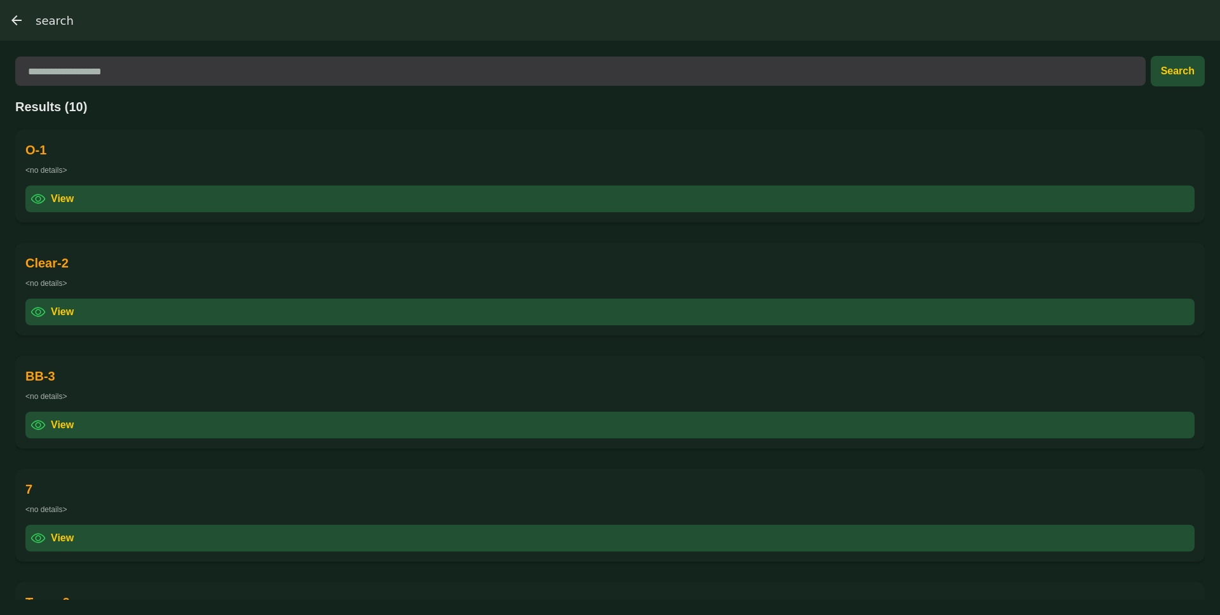 The height and width of the screenshot is (615, 1220). Describe the element at coordinates (1178, 71) in the screenshot. I see `button: Search` at that location.